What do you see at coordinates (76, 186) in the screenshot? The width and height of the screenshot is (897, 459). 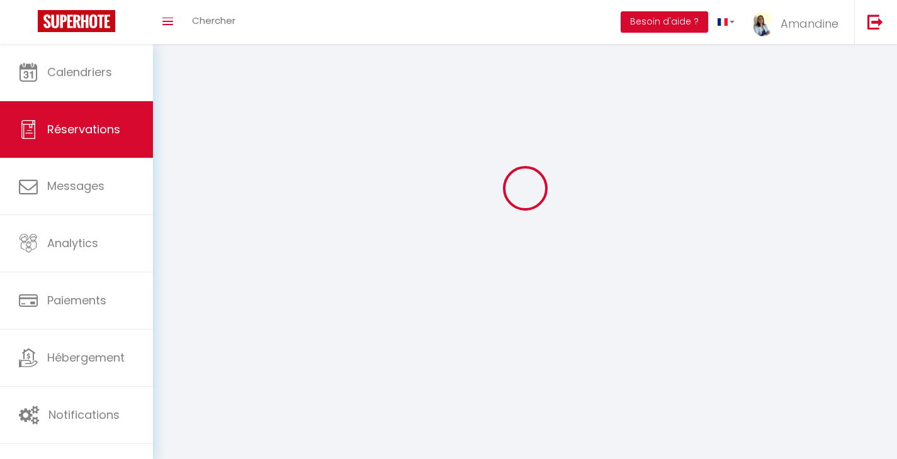 I see `span: Messages` at bounding box center [76, 186].